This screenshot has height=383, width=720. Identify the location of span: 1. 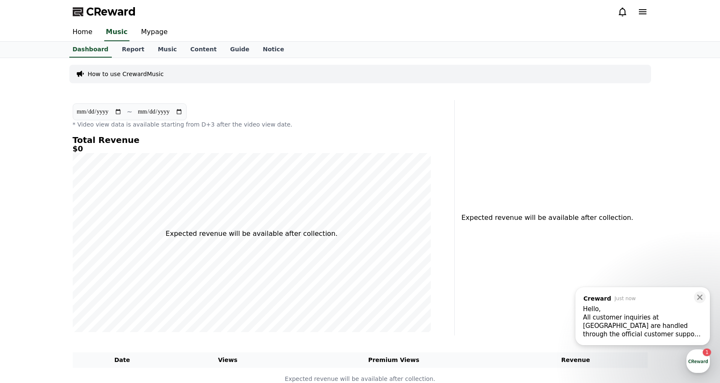
(87, 269).